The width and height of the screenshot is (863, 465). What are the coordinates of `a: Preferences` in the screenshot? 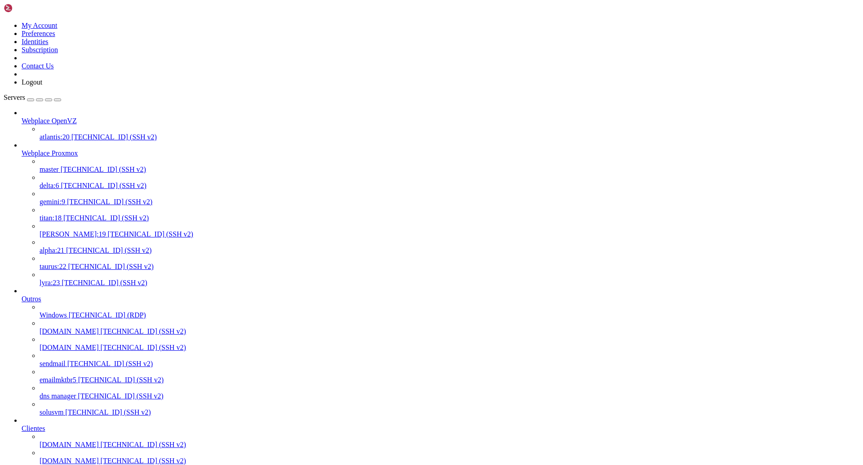 It's located at (38, 33).